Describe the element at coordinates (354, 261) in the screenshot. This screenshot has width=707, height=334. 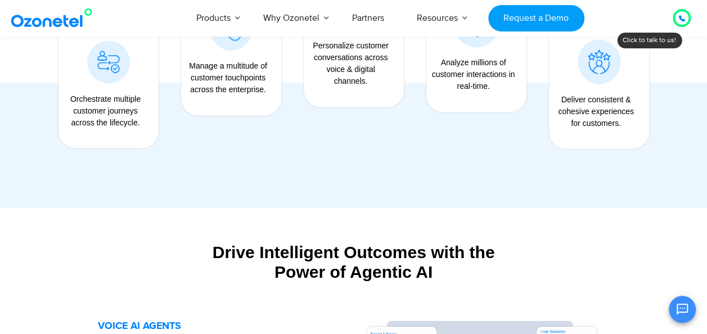
I see `div: Drive Intelligent Outcomes with the Power of Agentic AI` at that location.